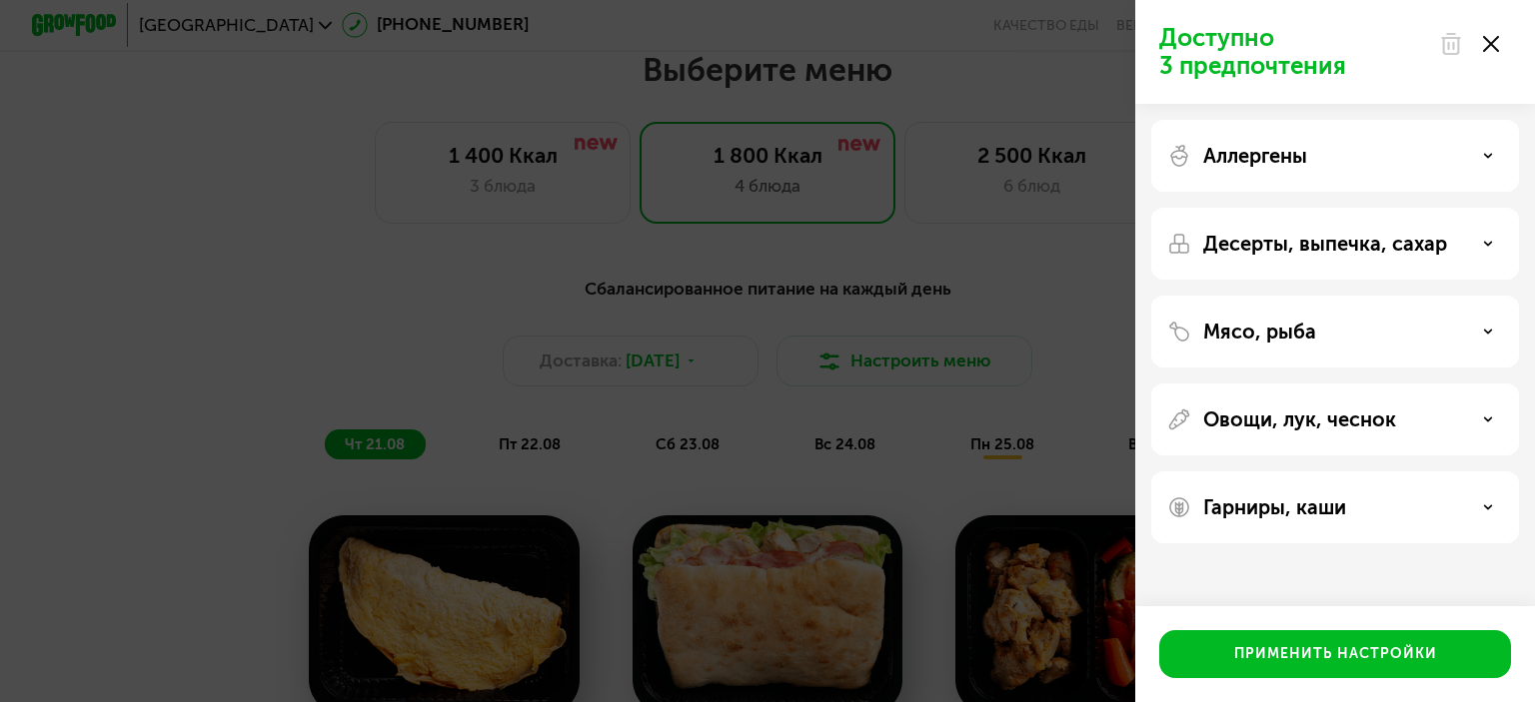 Image resolution: width=1535 pixels, height=702 pixels. What do you see at coordinates (1335, 654) in the screenshot?
I see `button: Применить настройки` at bounding box center [1335, 654].